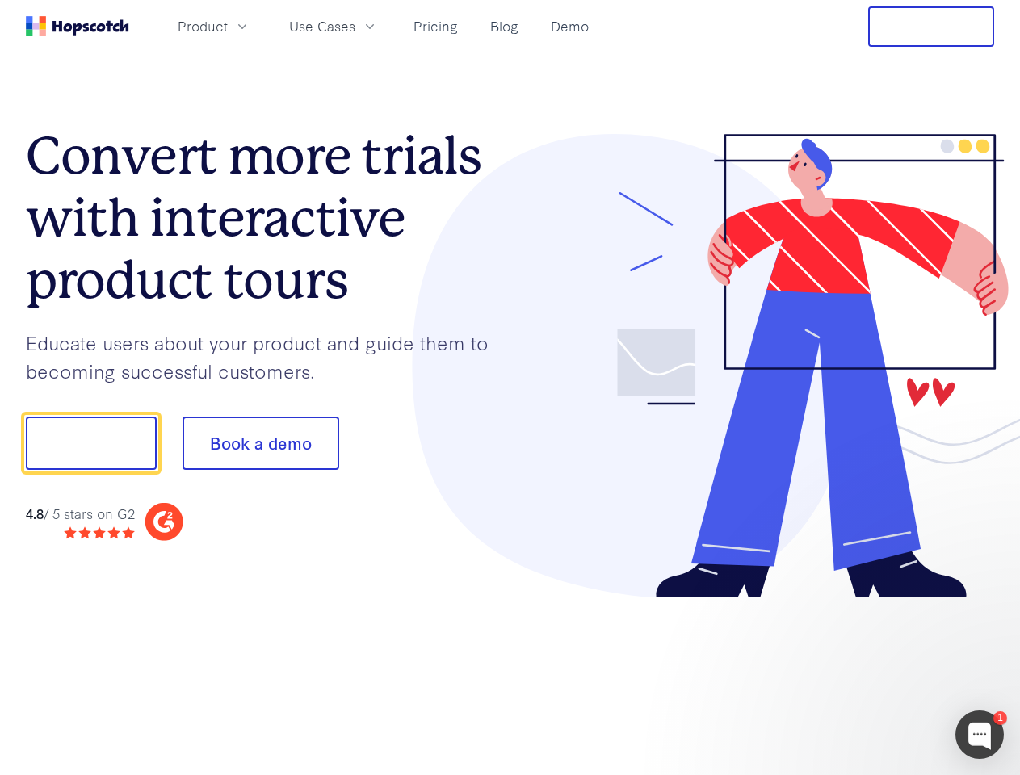 Image resolution: width=1020 pixels, height=775 pixels. Describe the element at coordinates (91, 443) in the screenshot. I see `button: Show me!` at that location.